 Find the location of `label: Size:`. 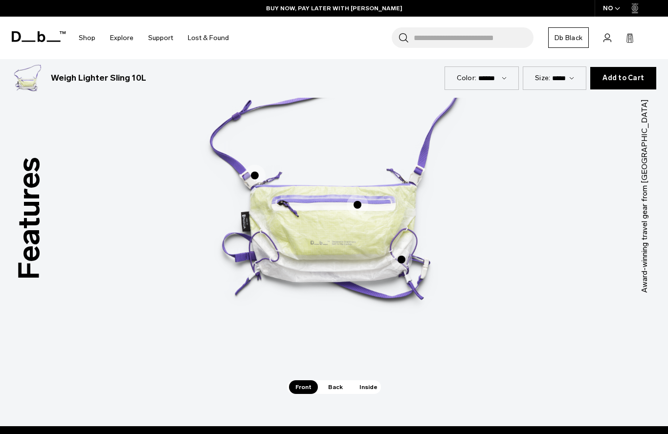

label: Size: is located at coordinates (542, 78).